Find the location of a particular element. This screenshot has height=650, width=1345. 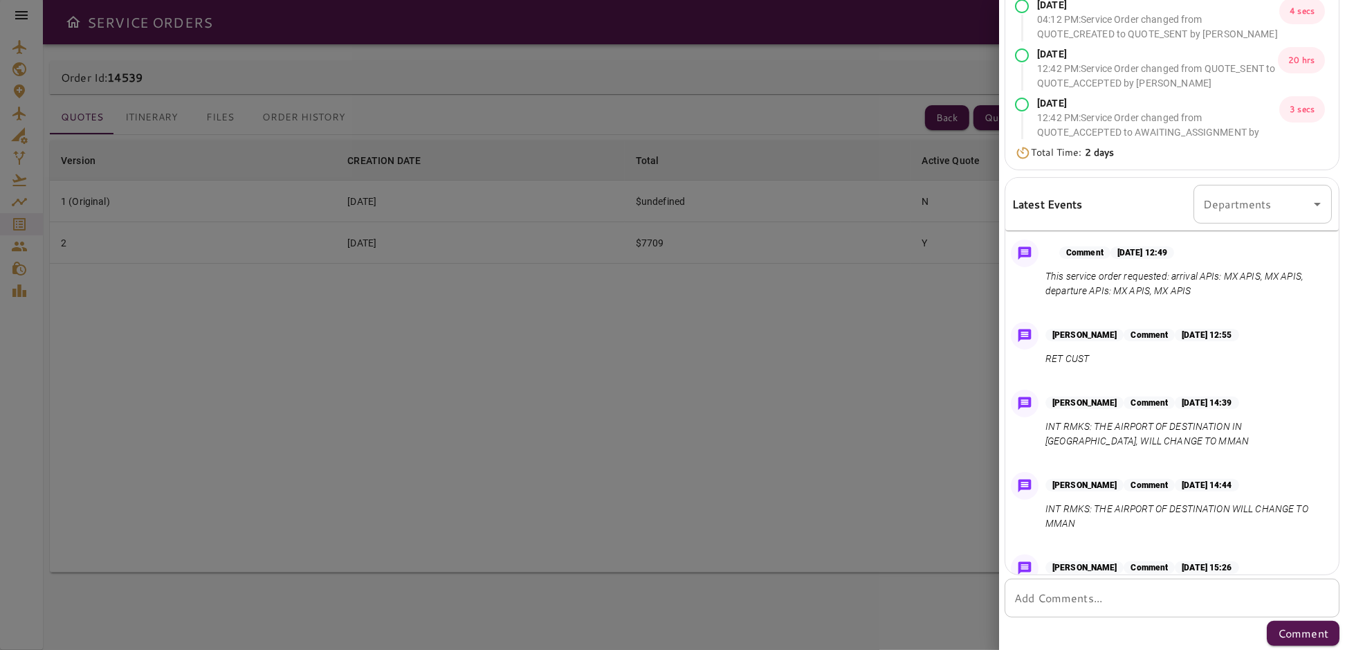

p: RET CUST is located at coordinates (1142, 358).